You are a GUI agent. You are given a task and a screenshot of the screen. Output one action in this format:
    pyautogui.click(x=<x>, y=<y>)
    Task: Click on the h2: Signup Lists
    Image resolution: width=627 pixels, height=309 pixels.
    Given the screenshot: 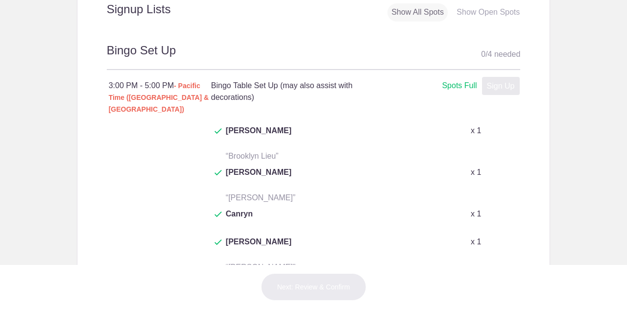 What is the action you would take?
    pyautogui.click(x=156, y=9)
    